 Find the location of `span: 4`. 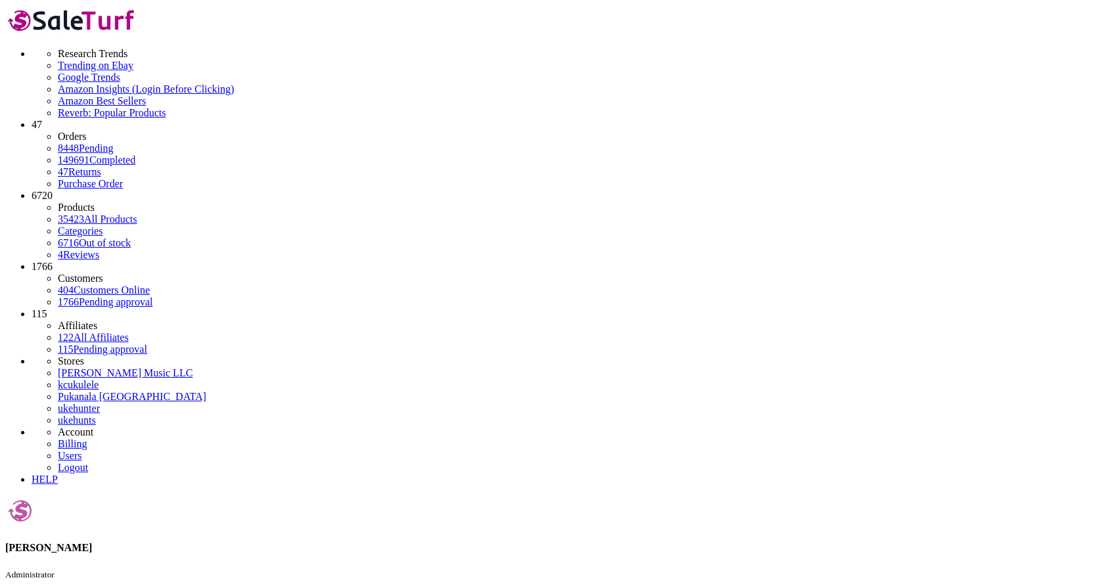

span: 4 is located at coordinates (60, 254).